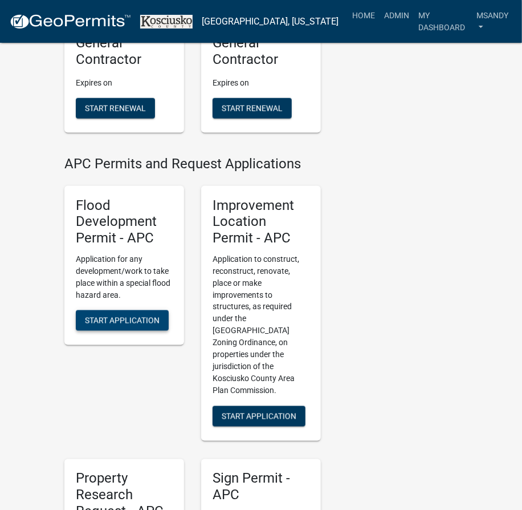 Image resolution: width=522 pixels, height=510 pixels. Describe the element at coordinates (493, 21) in the screenshot. I see `a: msandy` at that location.